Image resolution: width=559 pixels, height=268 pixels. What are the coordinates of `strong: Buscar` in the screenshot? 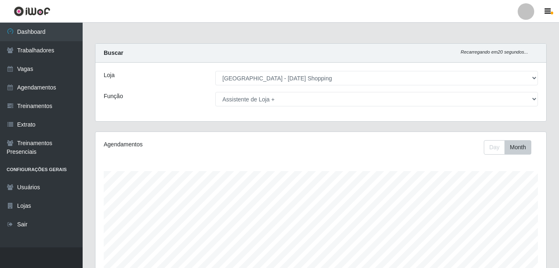 It's located at (113, 53).